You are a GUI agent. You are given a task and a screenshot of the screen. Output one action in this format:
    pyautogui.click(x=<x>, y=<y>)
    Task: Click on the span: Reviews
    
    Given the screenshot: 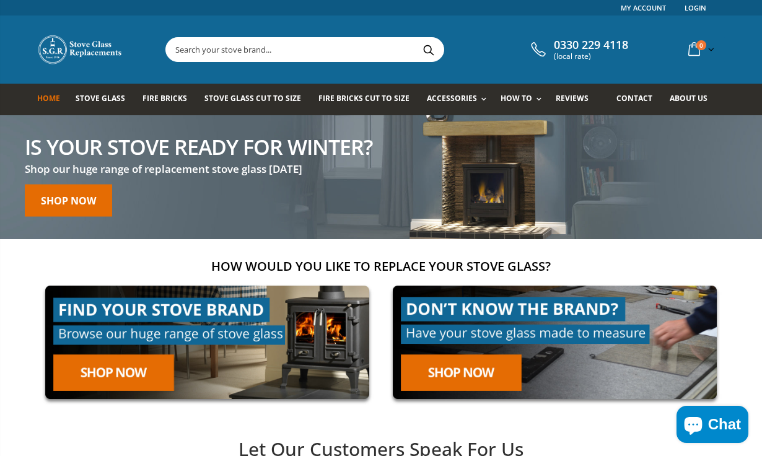 What is the action you would take?
    pyautogui.click(x=572, y=98)
    